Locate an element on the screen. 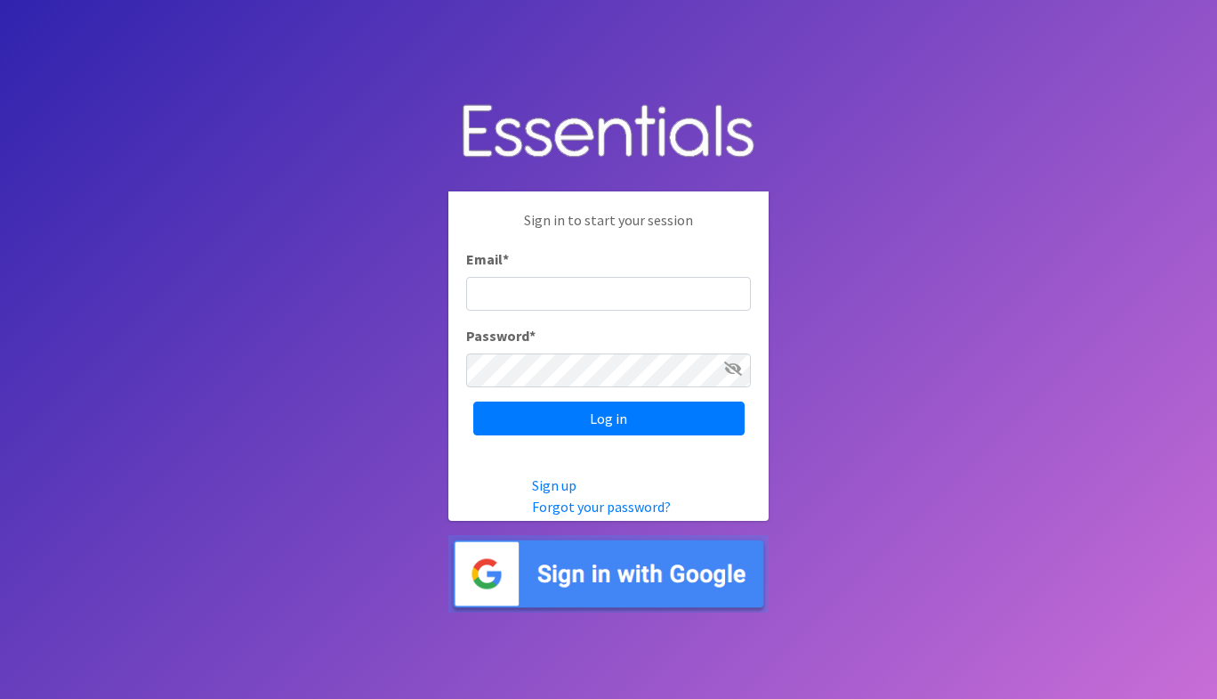  p: Sign in to start your session is located at coordinates (609, 229).